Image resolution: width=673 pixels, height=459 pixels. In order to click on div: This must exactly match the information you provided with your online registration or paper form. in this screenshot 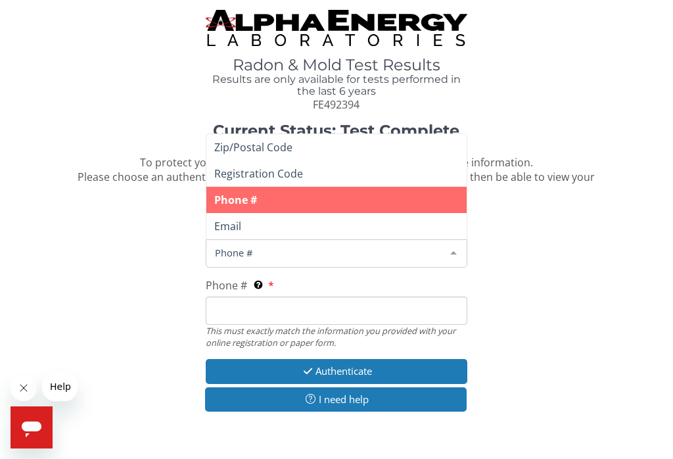, I will do `click(337, 337)`.